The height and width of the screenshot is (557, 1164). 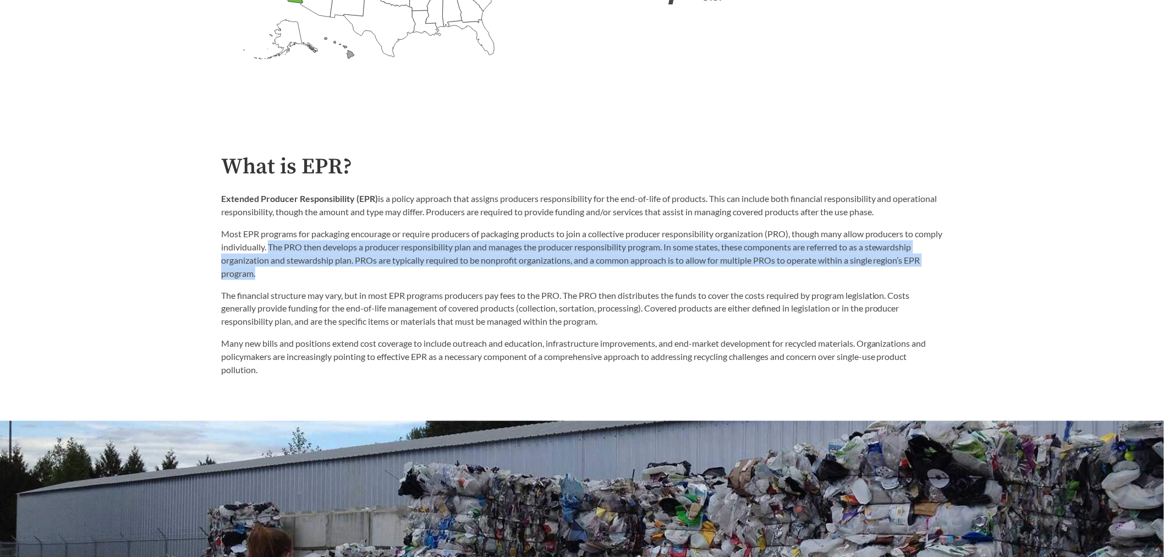 I want to click on p: Many new bills and positions extend cost coverage to include outreach and education, infrastructu..., so click(x=582, y=357).